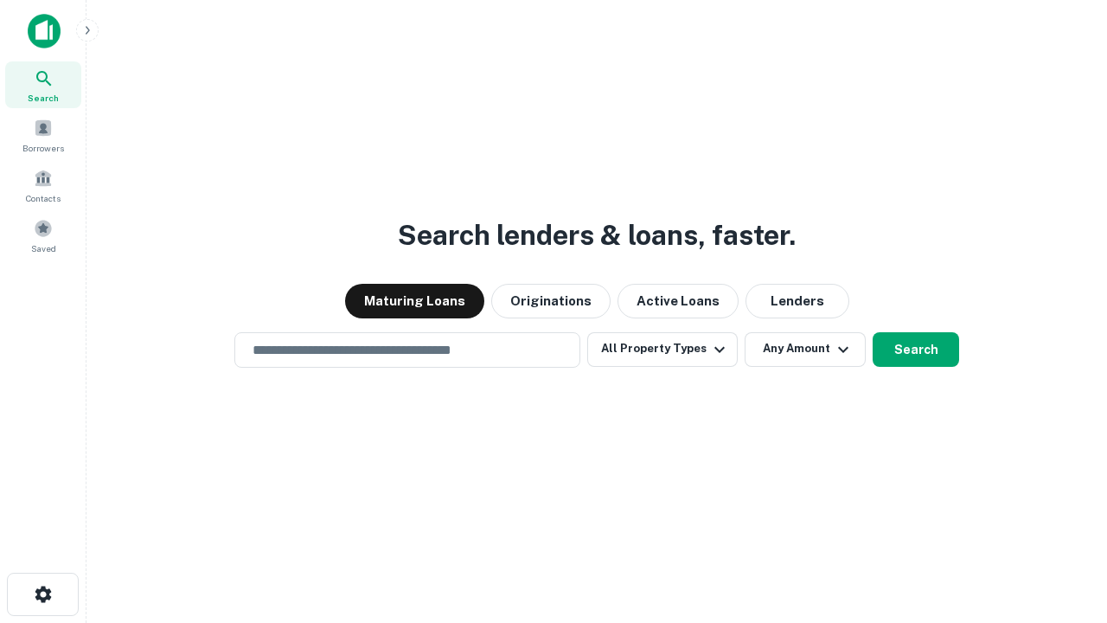 The height and width of the screenshot is (623, 1107). Describe the element at coordinates (597, 235) in the screenshot. I see `h3: Search lenders & loans, faster.` at that location.